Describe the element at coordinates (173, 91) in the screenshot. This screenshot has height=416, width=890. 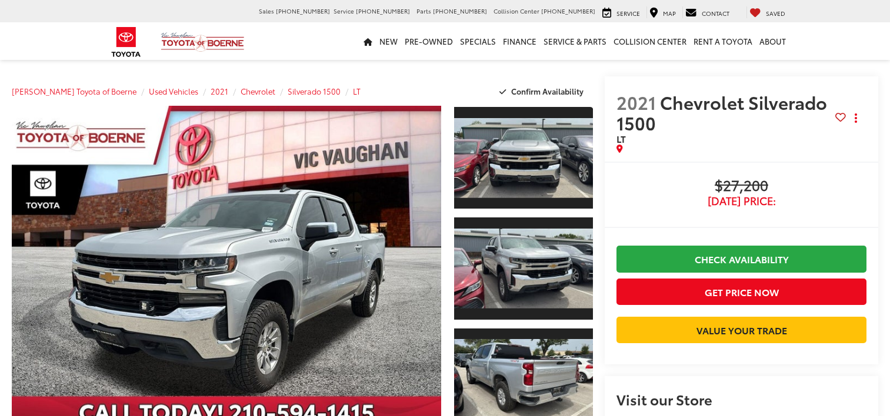
I see `span: Used Vehicles` at that location.